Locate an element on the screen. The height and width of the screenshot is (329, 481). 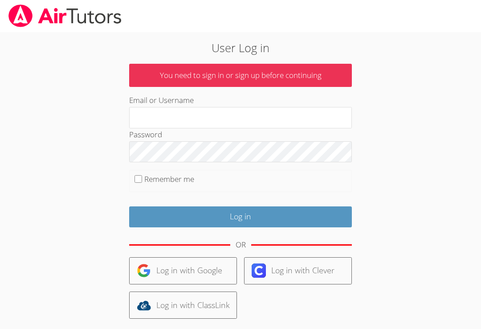
div: OR is located at coordinates (241, 245).